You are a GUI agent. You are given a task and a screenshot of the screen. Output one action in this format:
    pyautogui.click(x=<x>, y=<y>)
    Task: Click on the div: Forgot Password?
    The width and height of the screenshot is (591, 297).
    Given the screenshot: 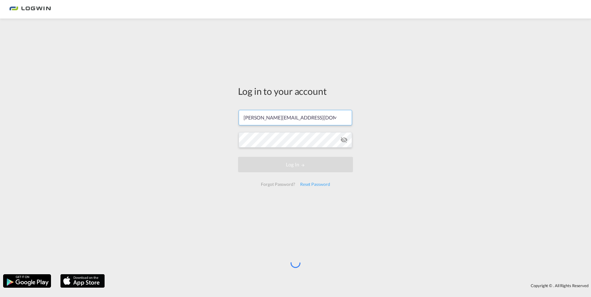 What is the action you would take?
    pyautogui.click(x=278, y=184)
    